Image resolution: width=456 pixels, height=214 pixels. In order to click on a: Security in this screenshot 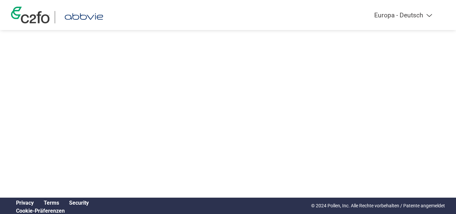, I will do `click(79, 203)`.